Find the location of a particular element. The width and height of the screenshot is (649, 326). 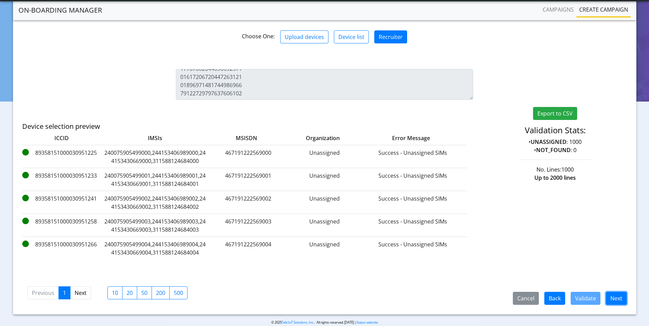

a: Telit IoT Solutions, Inc. is located at coordinates (298, 322).